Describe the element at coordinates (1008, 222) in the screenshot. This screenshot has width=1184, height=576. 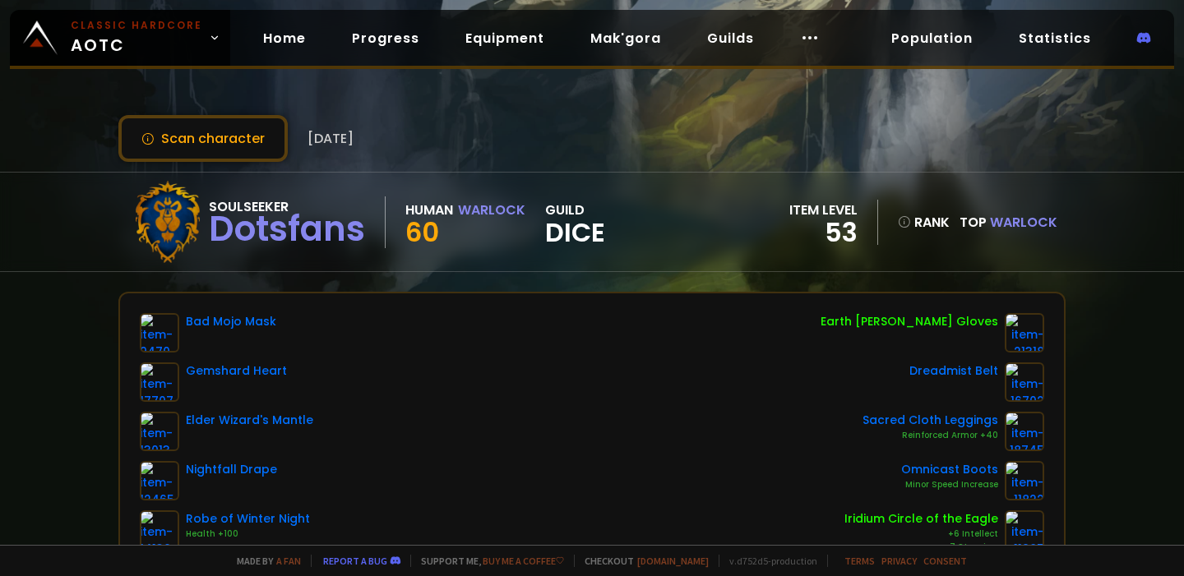
I see `div: Top` at that location.